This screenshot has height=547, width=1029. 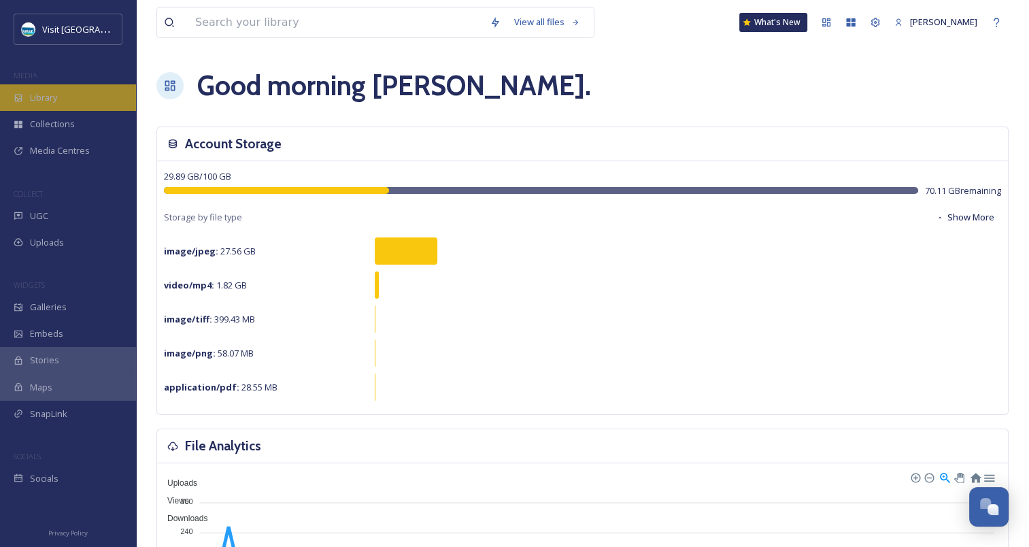 I want to click on strong: application/pdf :, so click(x=201, y=387).